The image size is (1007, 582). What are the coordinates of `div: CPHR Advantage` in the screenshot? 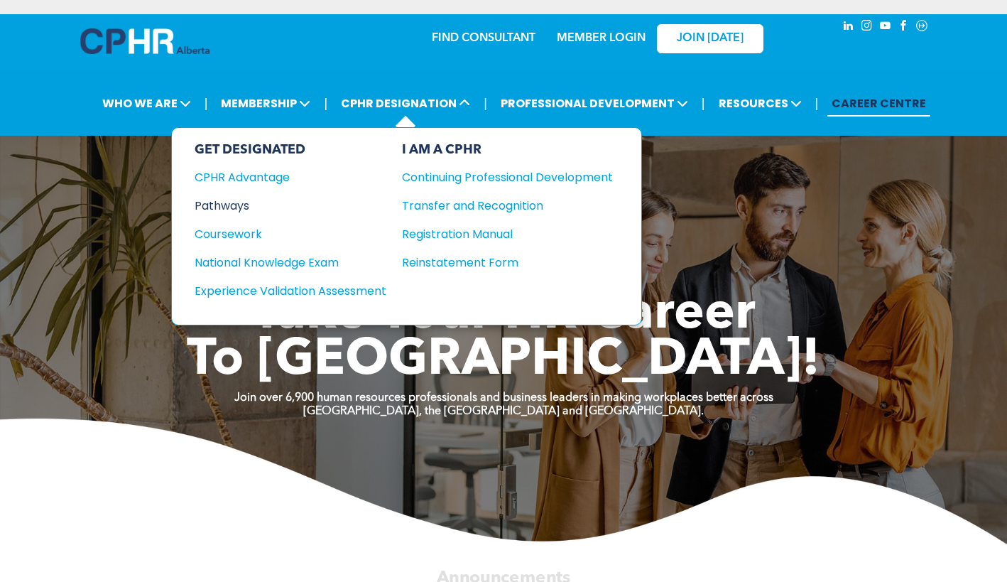 It's located at (281, 177).